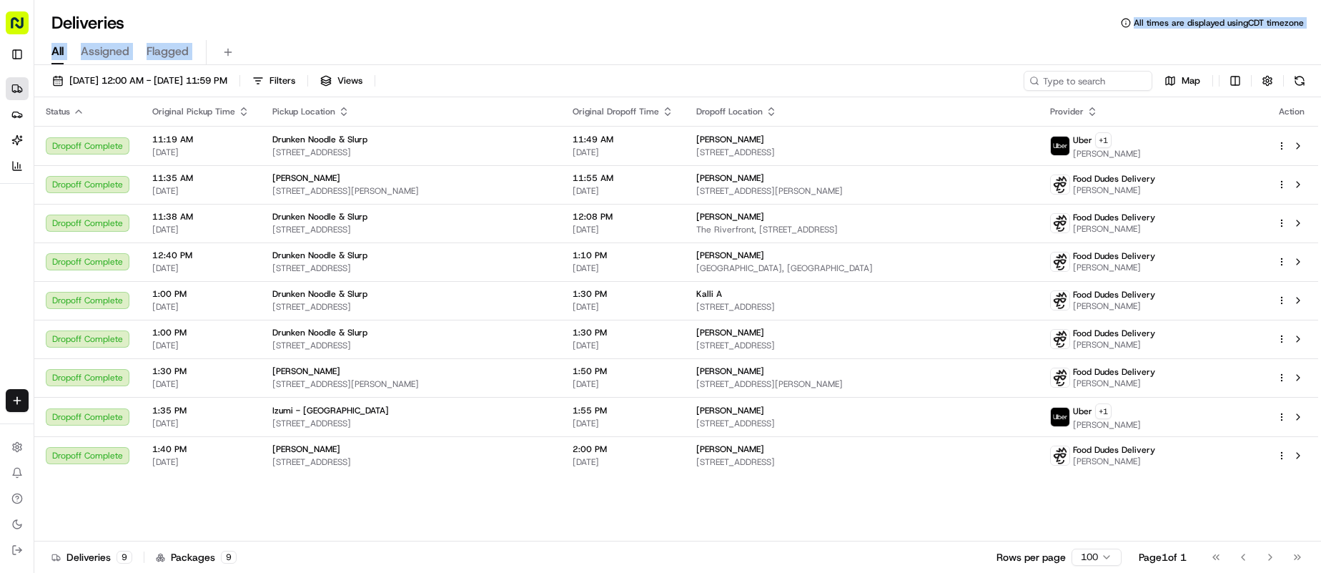 The height and width of the screenshot is (573, 1321). I want to click on button: +1, so click(1103, 411).